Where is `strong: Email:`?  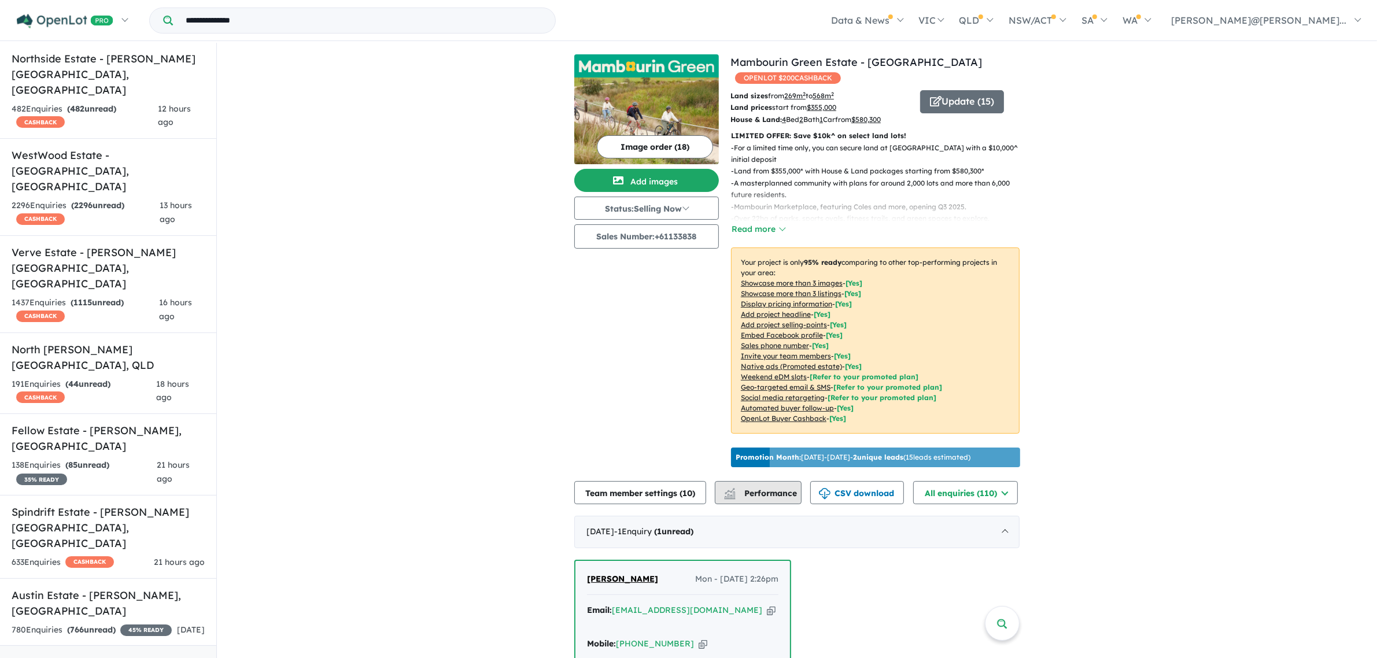 strong: Email: is located at coordinates (599, 610).